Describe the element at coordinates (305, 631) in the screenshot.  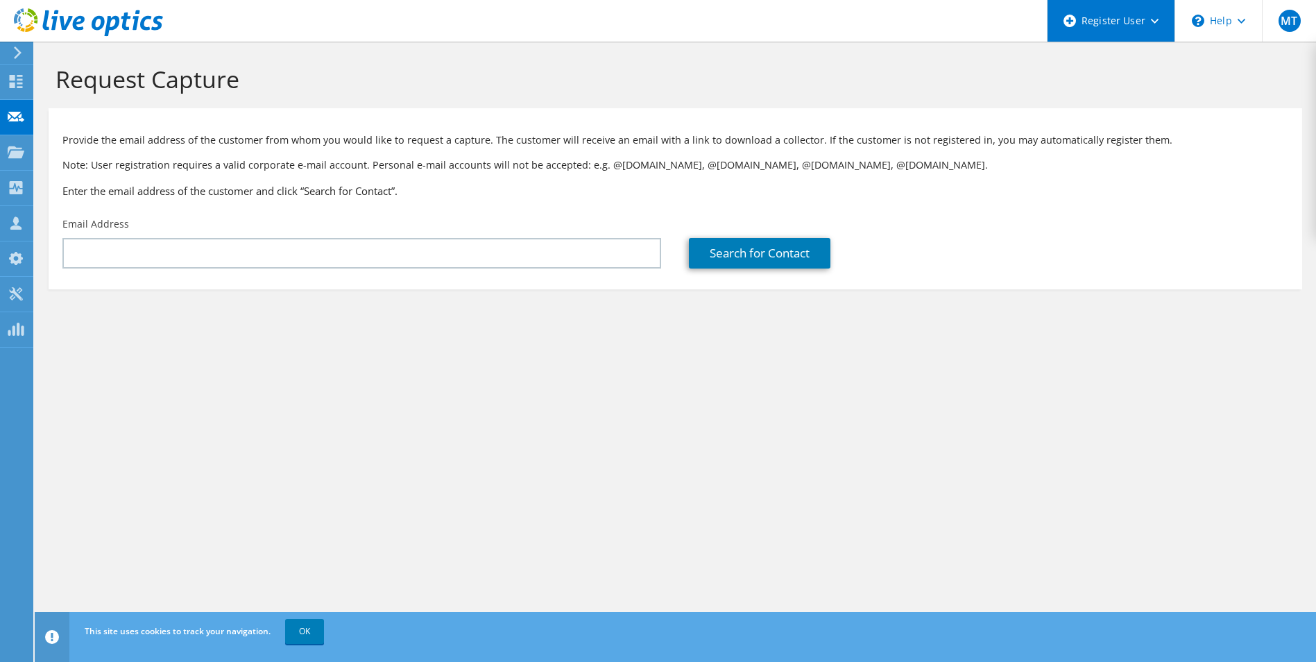
I see `a: OK` at that location.